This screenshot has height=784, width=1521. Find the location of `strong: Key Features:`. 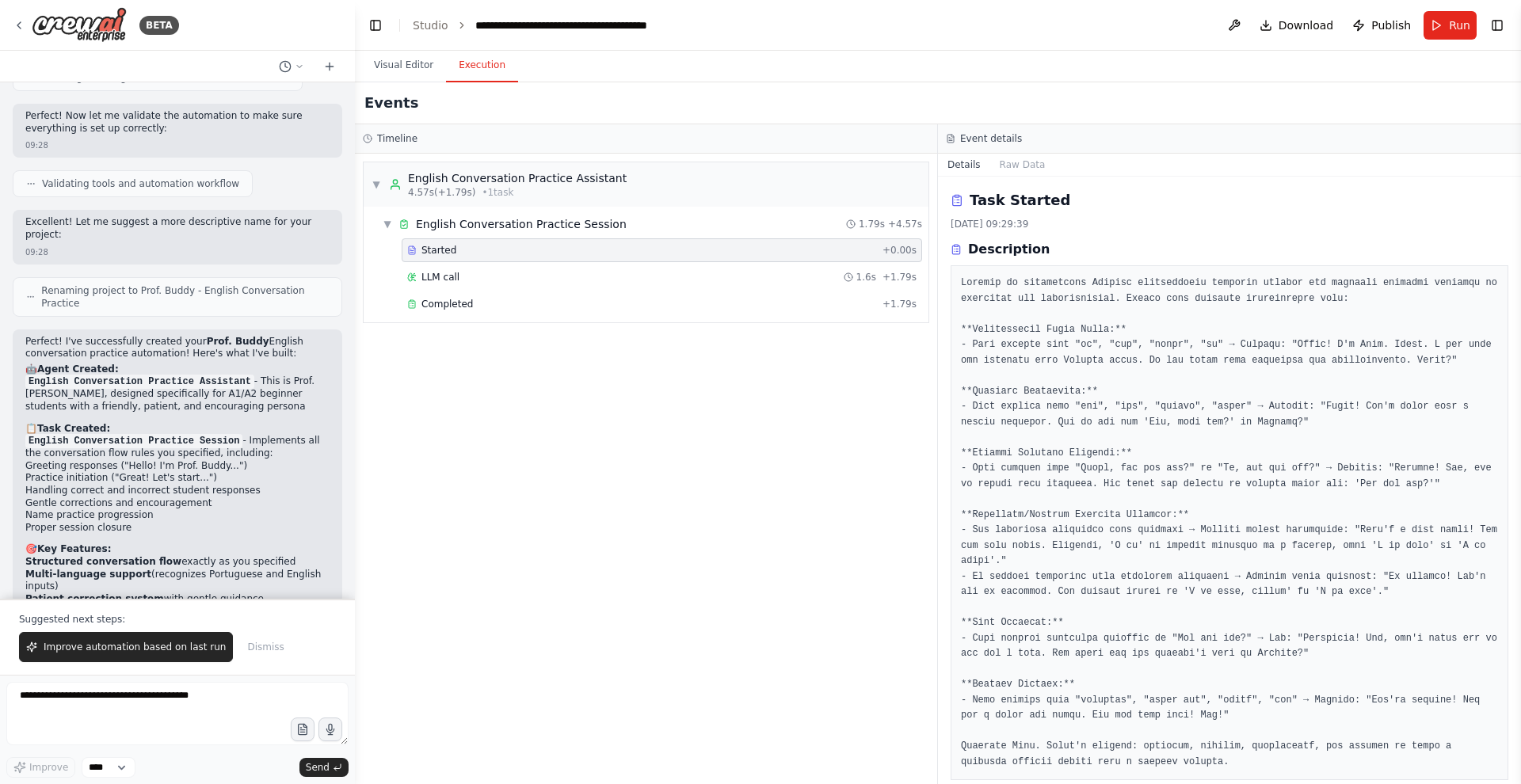

strong: Key Features: is located at coordinates (74, 548).